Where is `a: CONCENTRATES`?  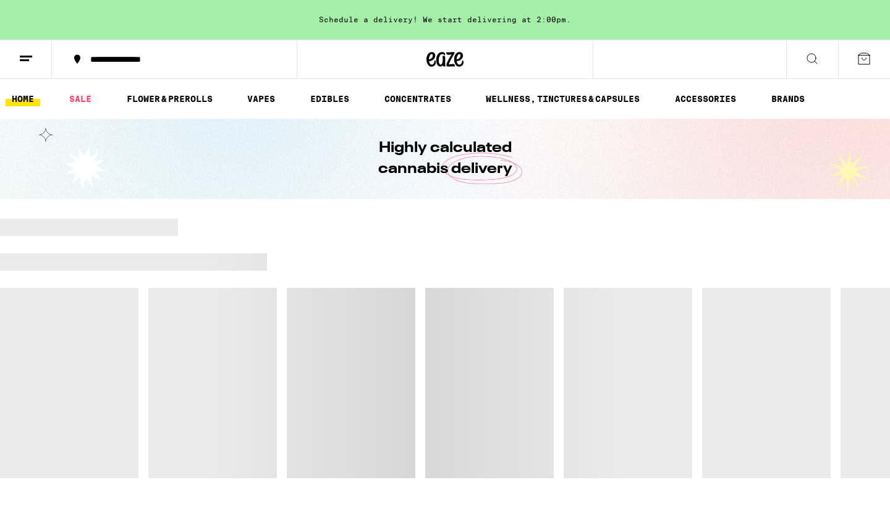 a: CONCENTRATES is located at coordinates (418, 99).